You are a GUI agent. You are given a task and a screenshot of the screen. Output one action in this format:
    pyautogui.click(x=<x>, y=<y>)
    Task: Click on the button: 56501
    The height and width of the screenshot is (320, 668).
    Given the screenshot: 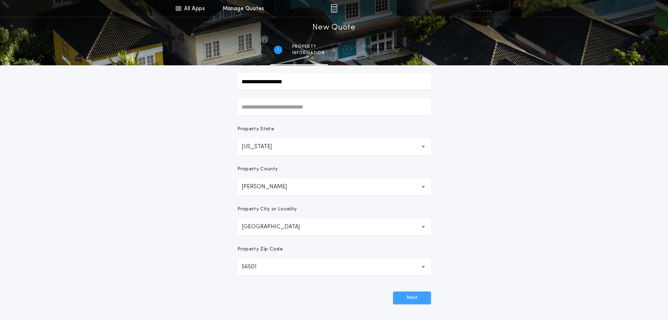 What is the action you would take?
    pyautogui.click(x=334, y=267)
    